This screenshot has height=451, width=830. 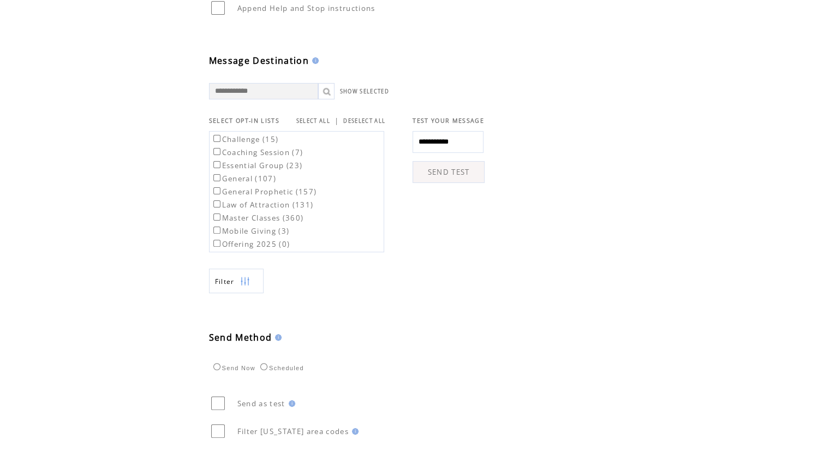 What do you see at coordinates (257, 152) in the screenshot?
I see `label: Coaching Session (7)` at bounding box center [257, 152].